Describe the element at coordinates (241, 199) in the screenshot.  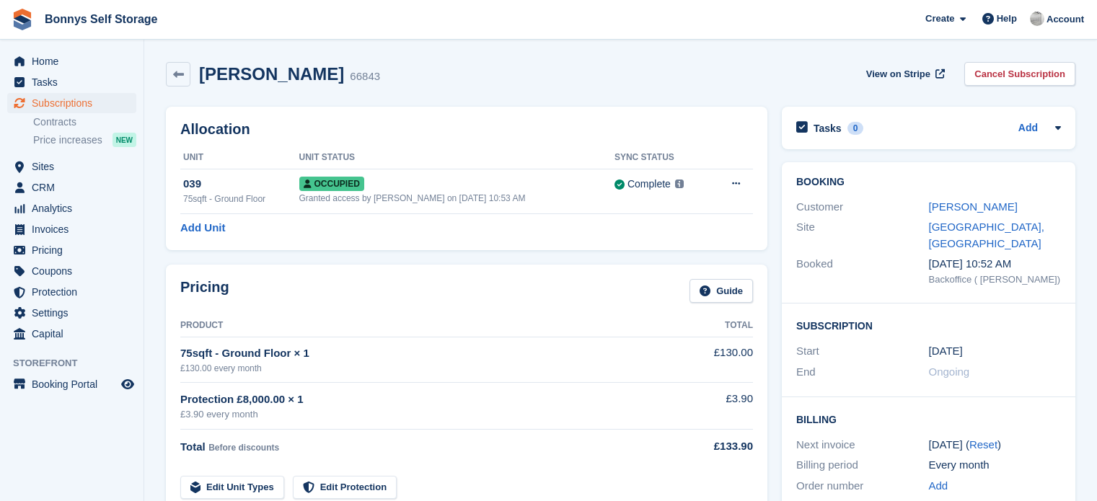
I see `div: 75sqft - Ground Floor` at that location.